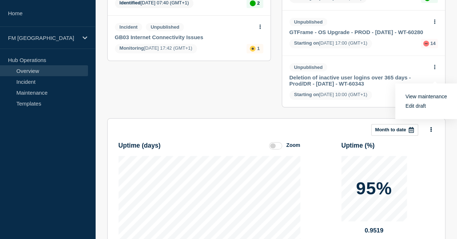 The height and width of the screenshot is (239, 457). Describe the element at coordinates (390, 130) in the screenshot. I see `p: Month to date` at that location.